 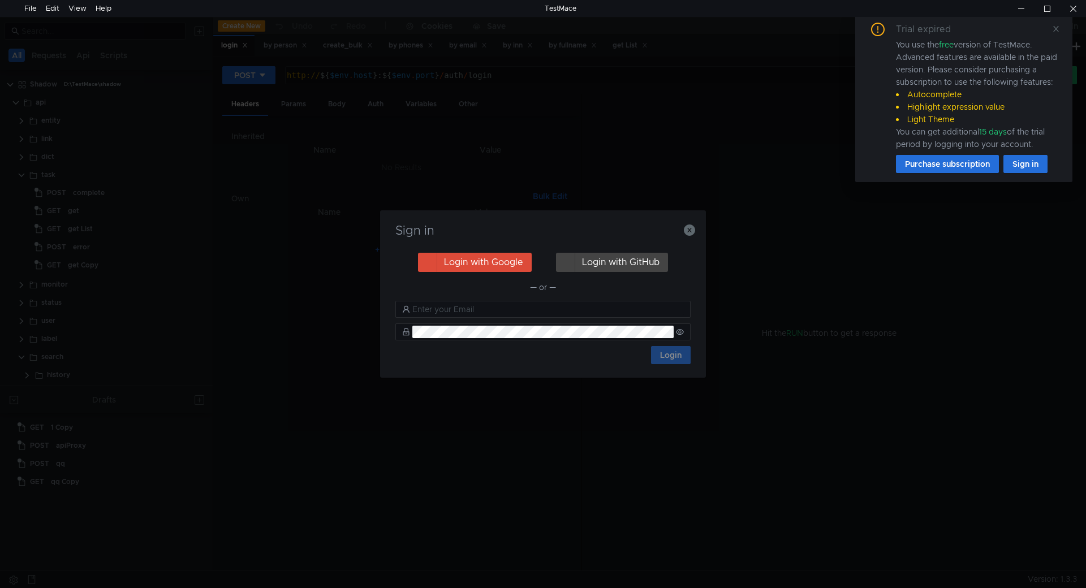 I want to click on button: Login with Google, so click(x=475, y=263).